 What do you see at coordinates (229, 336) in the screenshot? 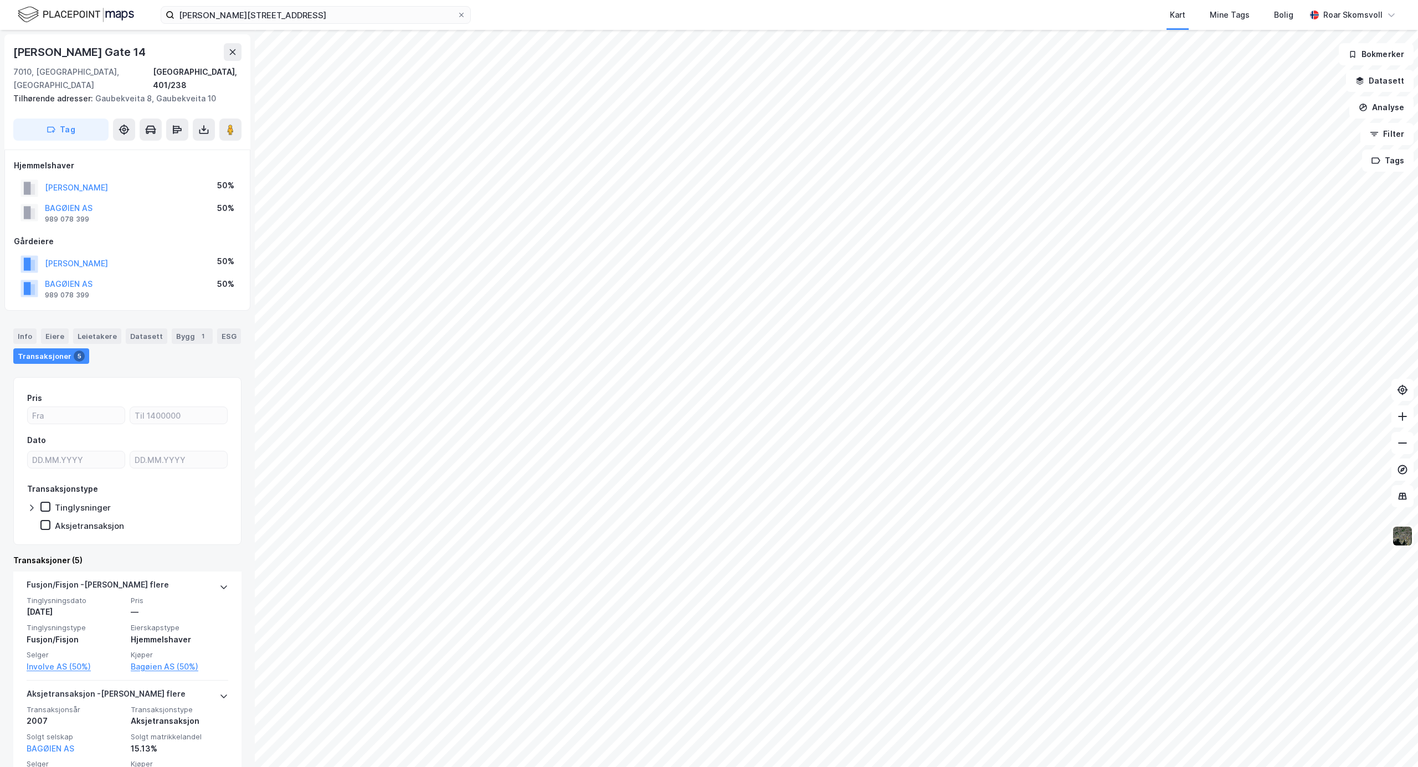
I see `div: ESG` at bounding box center [229, 336].